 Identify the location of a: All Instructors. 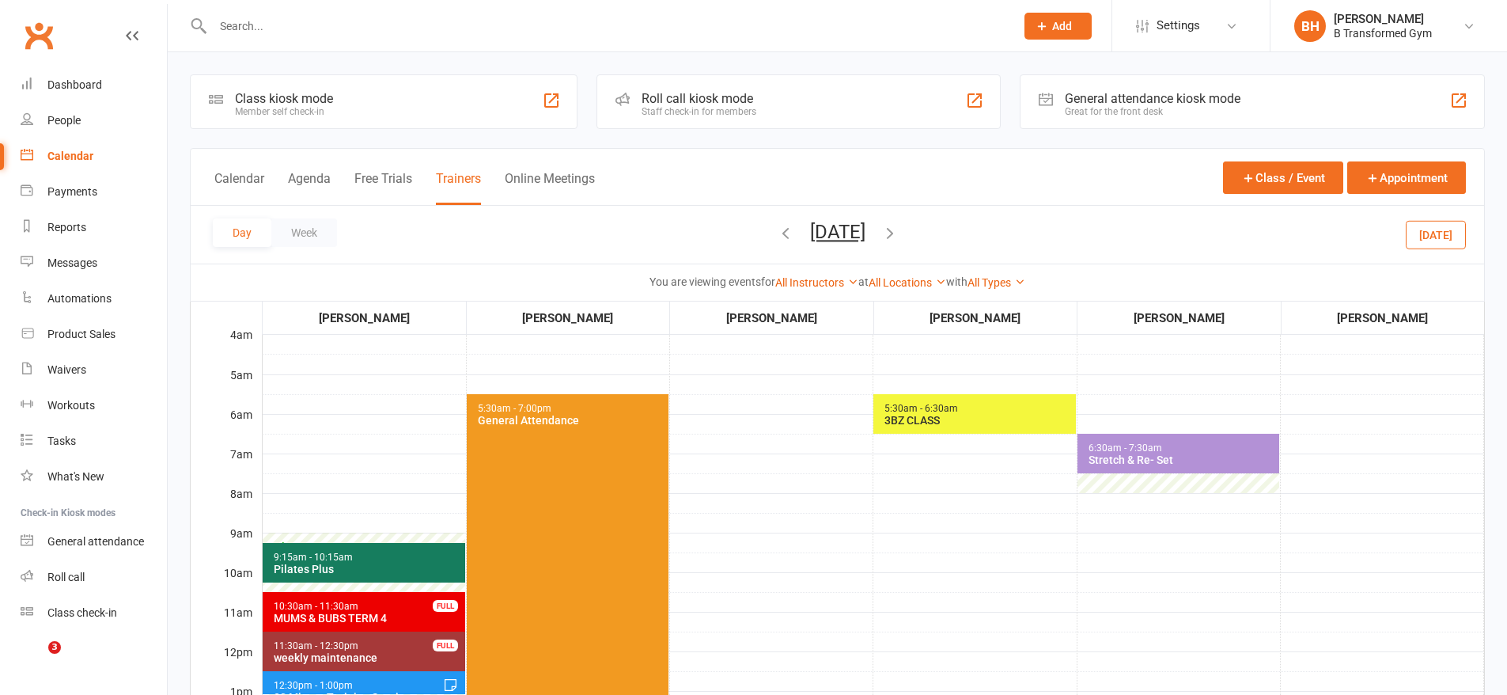
(817, 282).